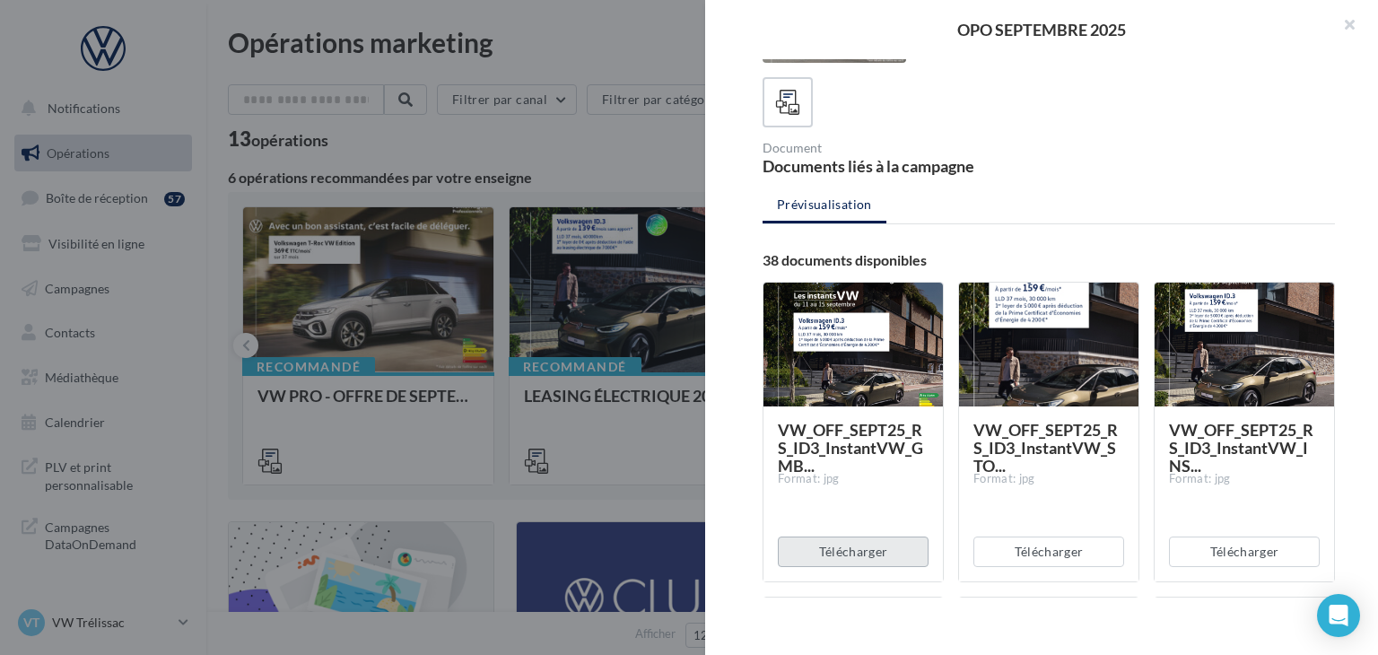  Describe the element at coordinates (1049, 260) in the screenshot. I see `div: 38 documents disponibles` at that location.